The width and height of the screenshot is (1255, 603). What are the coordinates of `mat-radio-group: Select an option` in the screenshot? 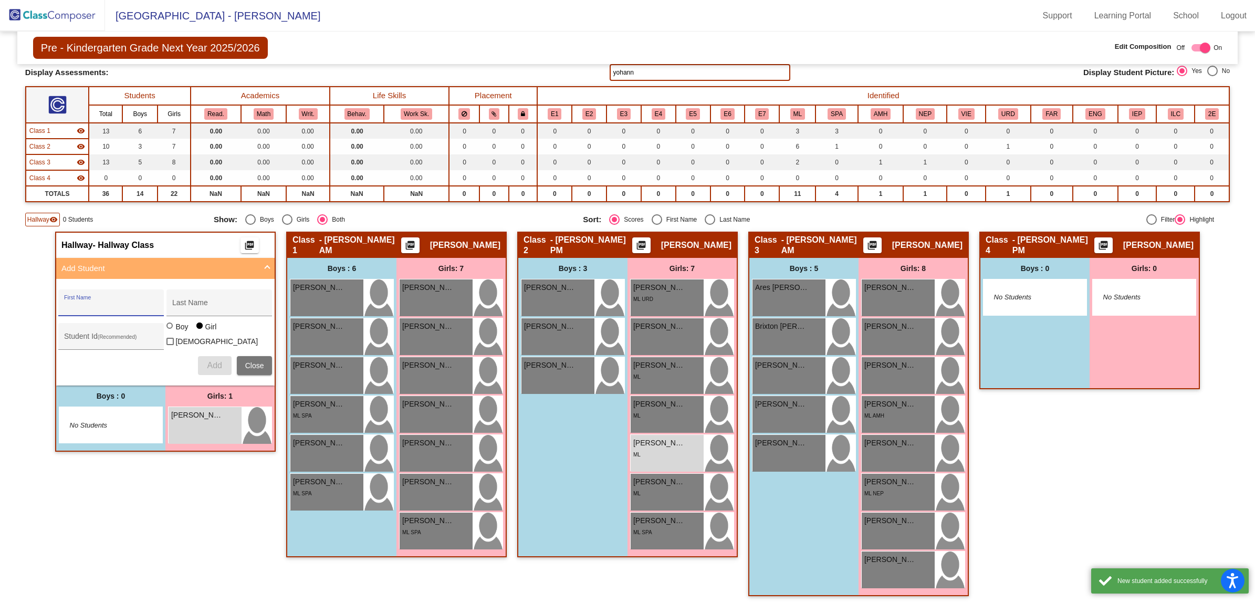 It's located at (764, 220).